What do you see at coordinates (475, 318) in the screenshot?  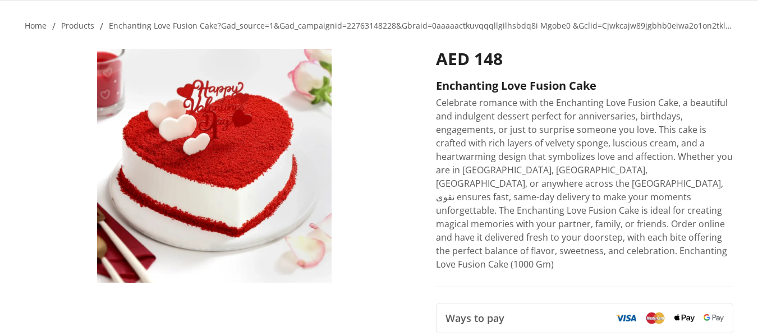 I see `span: Ways to pay` at bounding box center [475, 318].